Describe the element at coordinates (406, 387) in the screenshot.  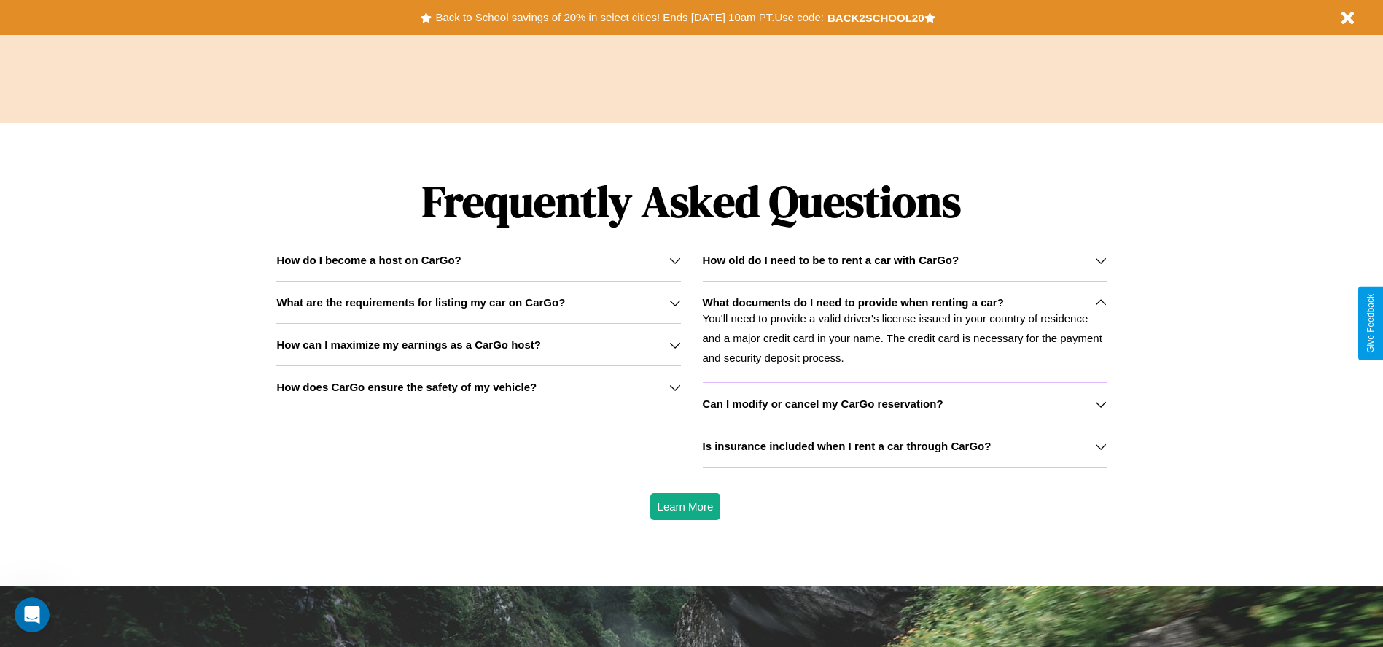
I see `h3: How does CarGo ensure the safety of my vehicle?` at that location.